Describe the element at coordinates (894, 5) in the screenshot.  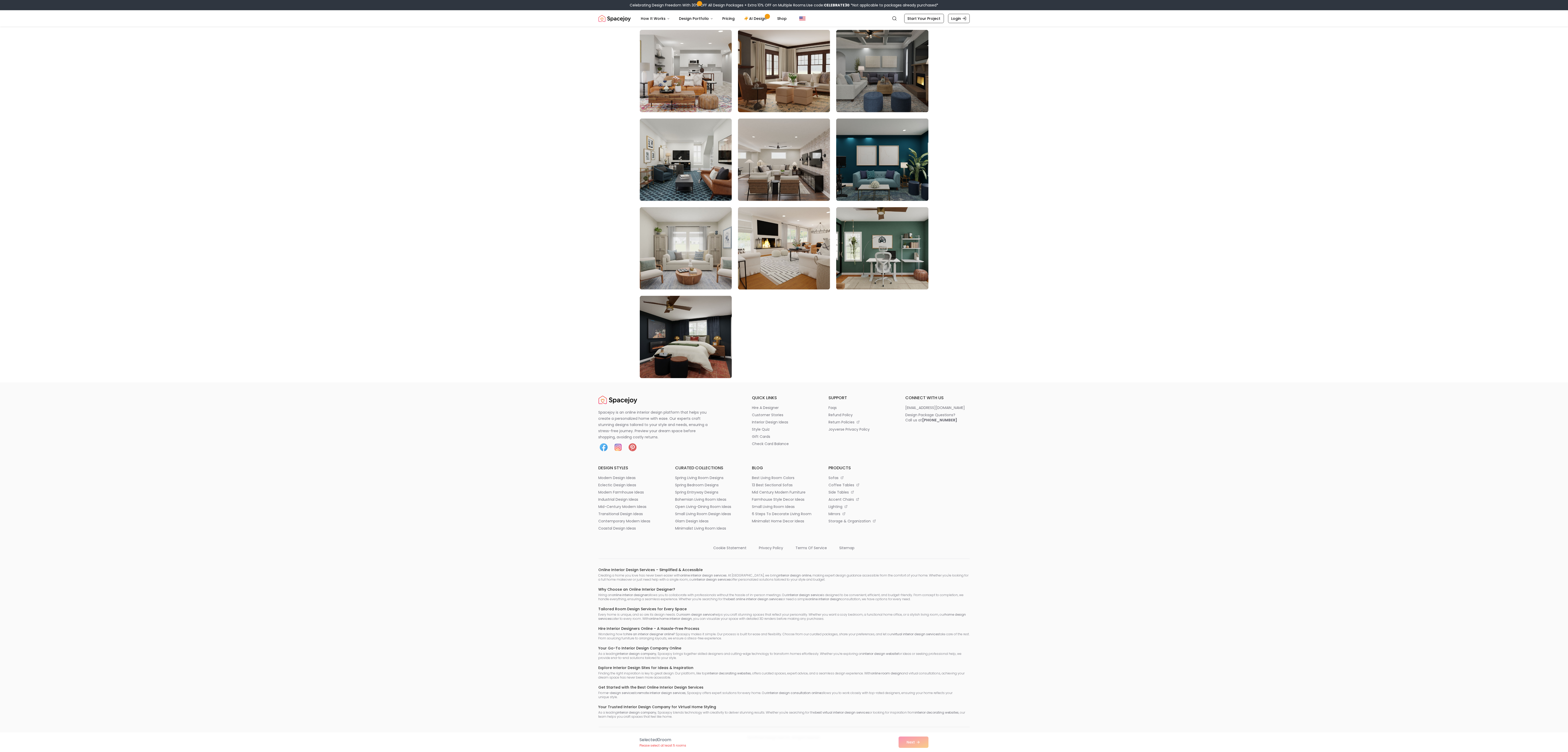
I see `span: *Not applicable to packages already purchased*` at that location.